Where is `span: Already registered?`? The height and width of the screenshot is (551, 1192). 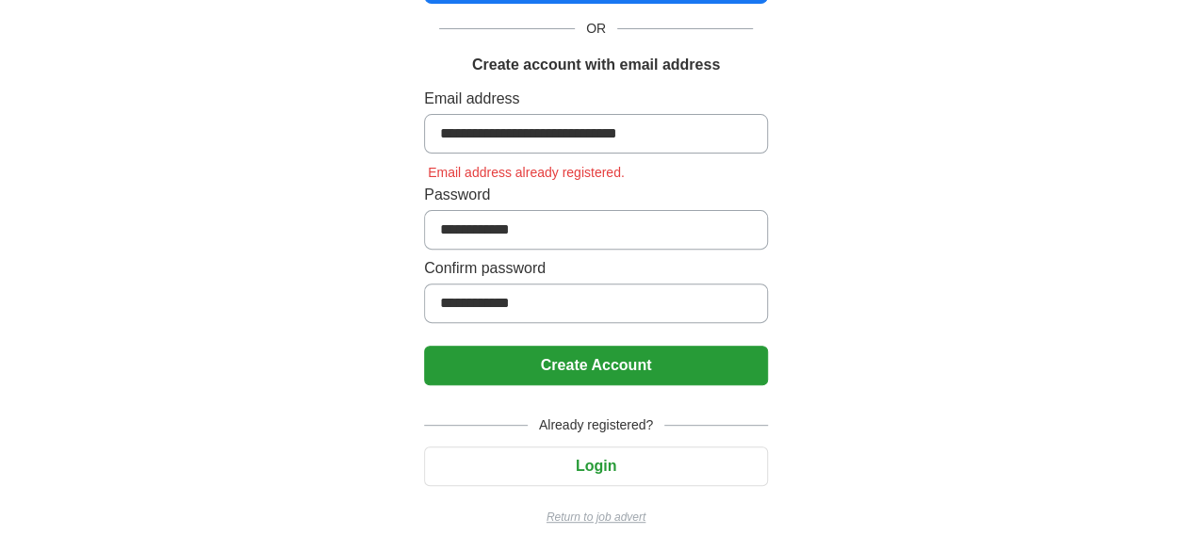 span: Already registered? is located at coordinates (596, 425).